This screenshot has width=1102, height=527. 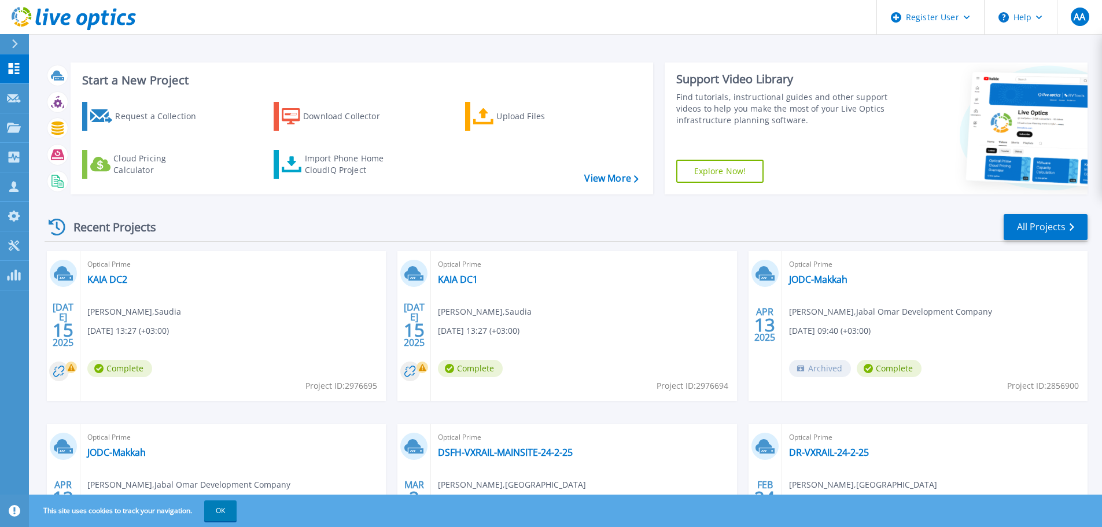 What do you see at coordinates (341, 386) in the screenshot?
I see `span: Project ID: 2976695` at bounding box center [341, 386].